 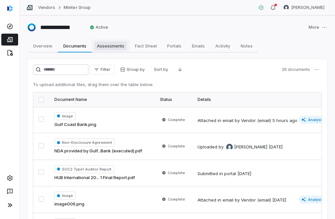 I want to click on a: NDA provided by Gulf...Bank (executed).pdf, so click(x=98, y=151).